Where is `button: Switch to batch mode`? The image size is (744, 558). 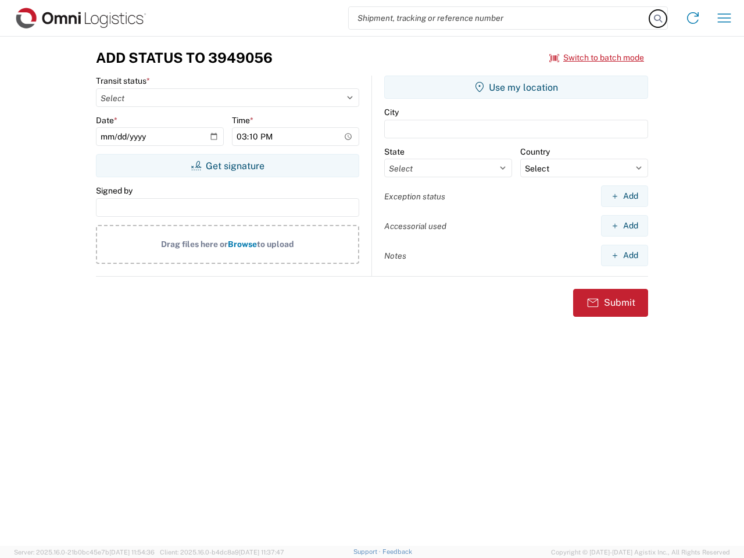
button: Switch to batch mode is located at coordinates (596, 58).